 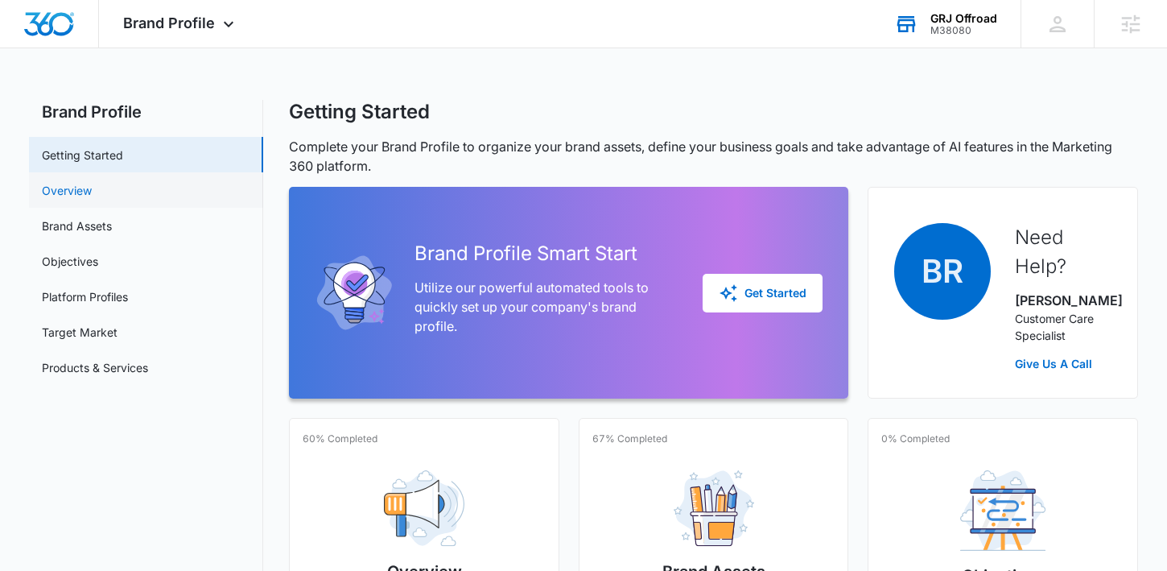 What do you see at coordinates (340, 439) in the screenshot?
I see `p: 60% Completed` at bounding box center [340, 439].